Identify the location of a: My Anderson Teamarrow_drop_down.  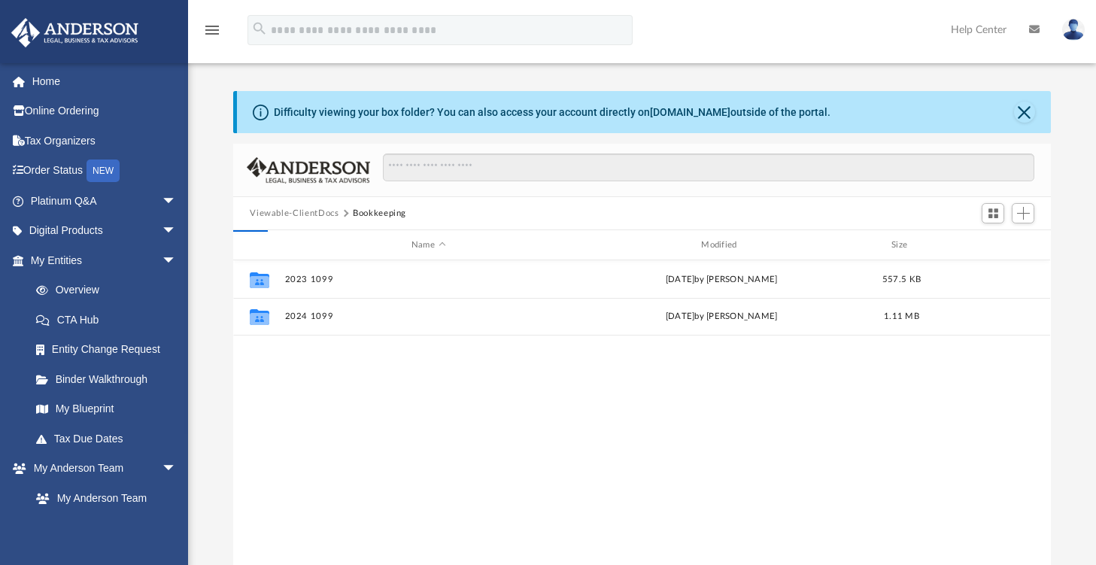
(101, 469).